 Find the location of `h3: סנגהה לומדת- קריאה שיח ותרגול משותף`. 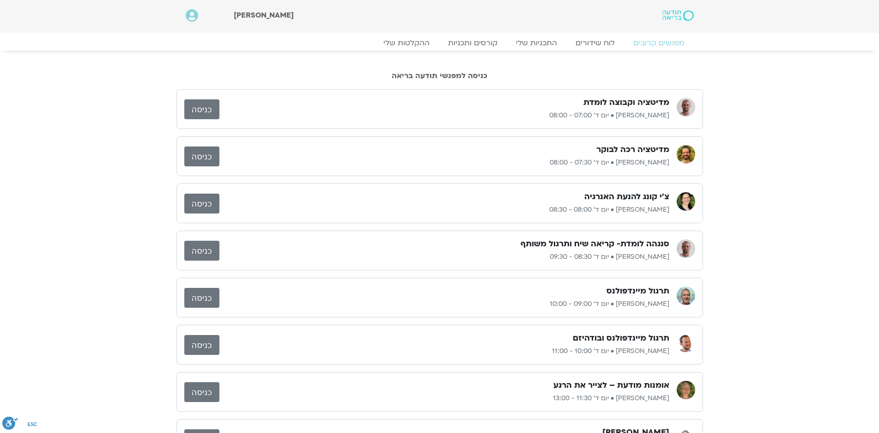

h3: סנגהה לומדת- קריאה שיח ותרגול משותף is located at coordinates (595, 244).